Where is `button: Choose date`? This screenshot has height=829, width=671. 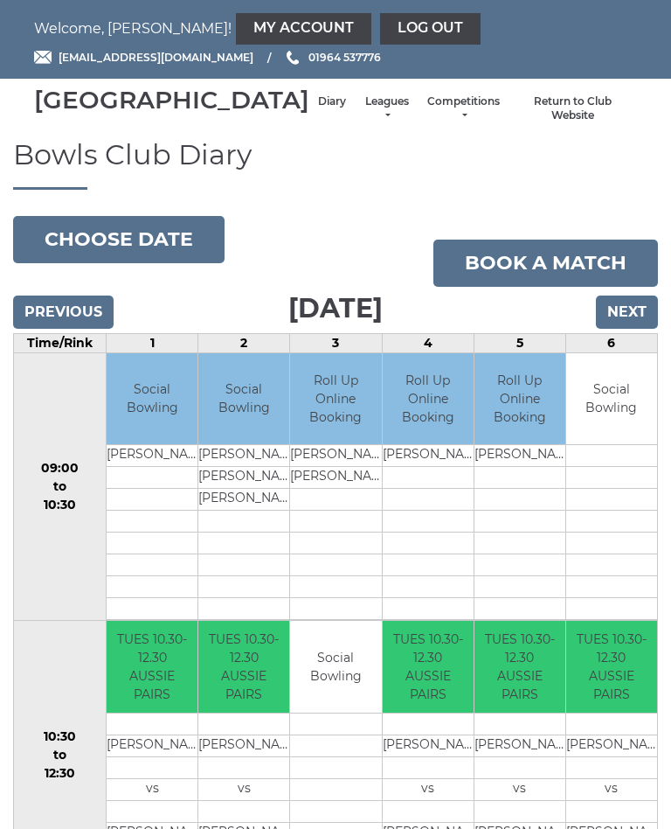
button: Choose date is located at coordinates (119, 239).